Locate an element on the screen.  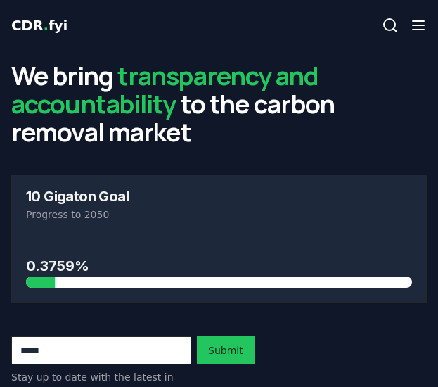
a: CDR.fyi is located at coordinates (39, 25).